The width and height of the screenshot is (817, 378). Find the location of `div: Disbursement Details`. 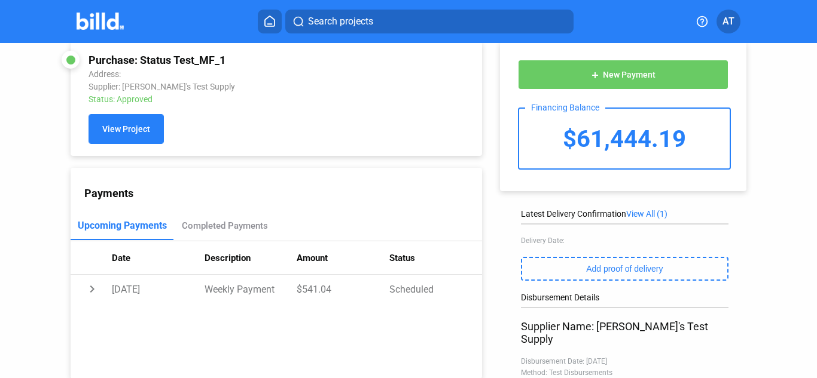

div: Disbursement Details is located at coordinates (624, 298).